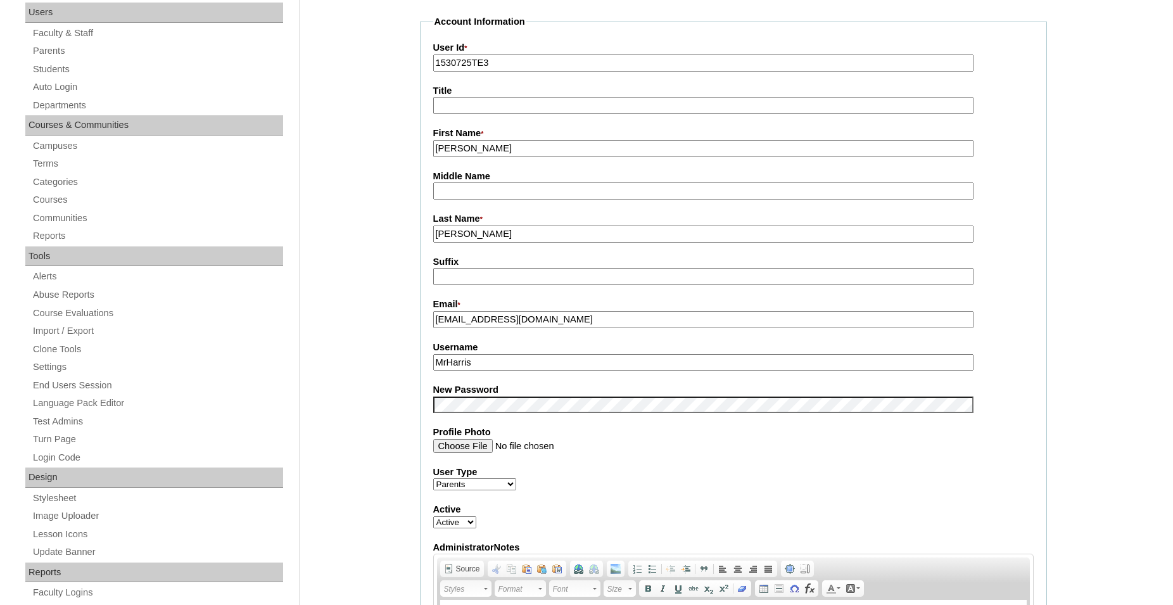  What do you see at coordinates (462, 569) in the screenshot?
I see `a: Source` at bounding box center [462, 569].